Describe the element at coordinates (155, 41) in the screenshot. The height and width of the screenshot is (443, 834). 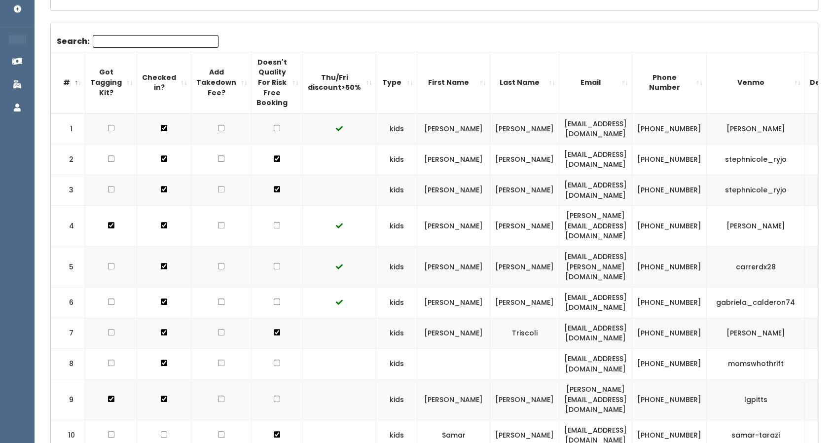
I see `input: Search:` at that location.